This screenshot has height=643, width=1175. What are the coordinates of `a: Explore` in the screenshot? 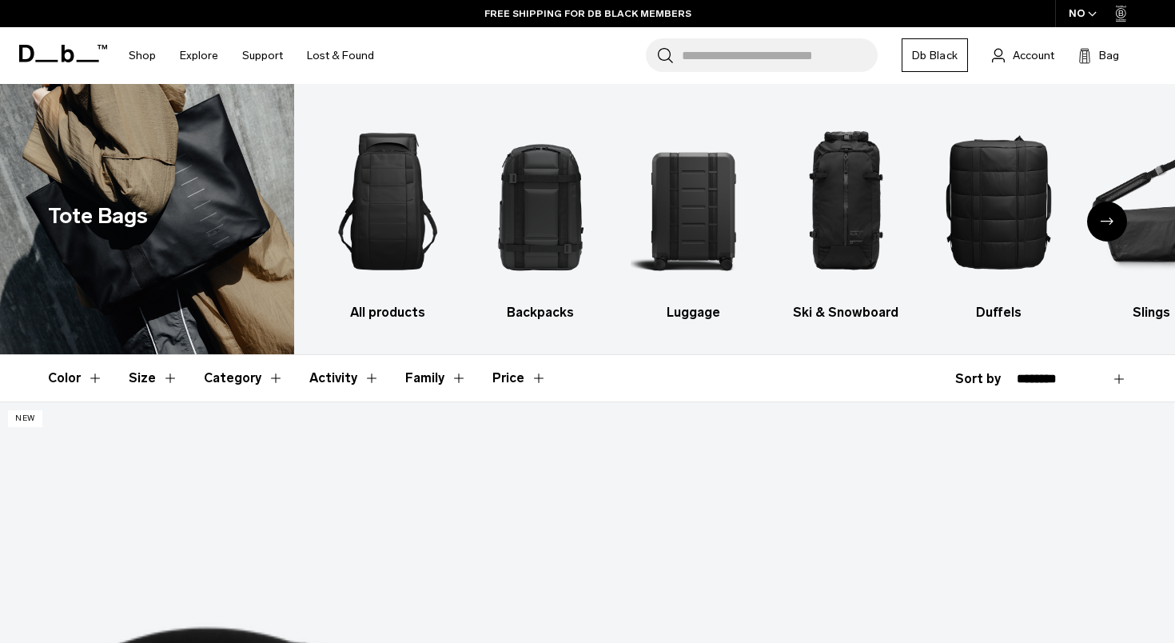 It's located at (199, 55).